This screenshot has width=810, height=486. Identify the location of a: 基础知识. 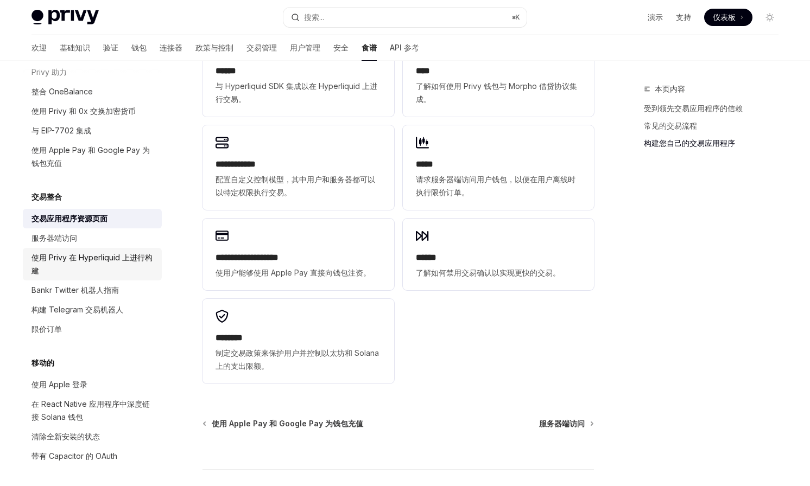
(75, 48).